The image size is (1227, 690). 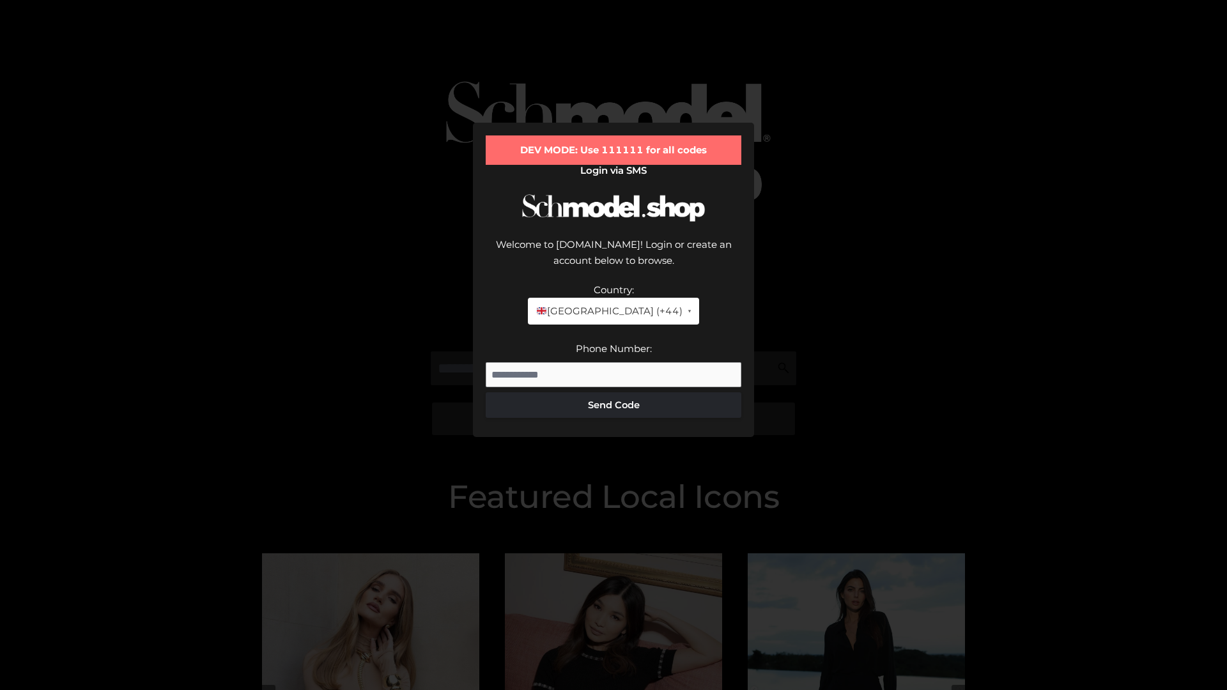 What do you see at coordinates (614, 150) in the screenshot?
I see `div: DEV MODE: Use 111111 for all codes` at bounding box center [614, 150].